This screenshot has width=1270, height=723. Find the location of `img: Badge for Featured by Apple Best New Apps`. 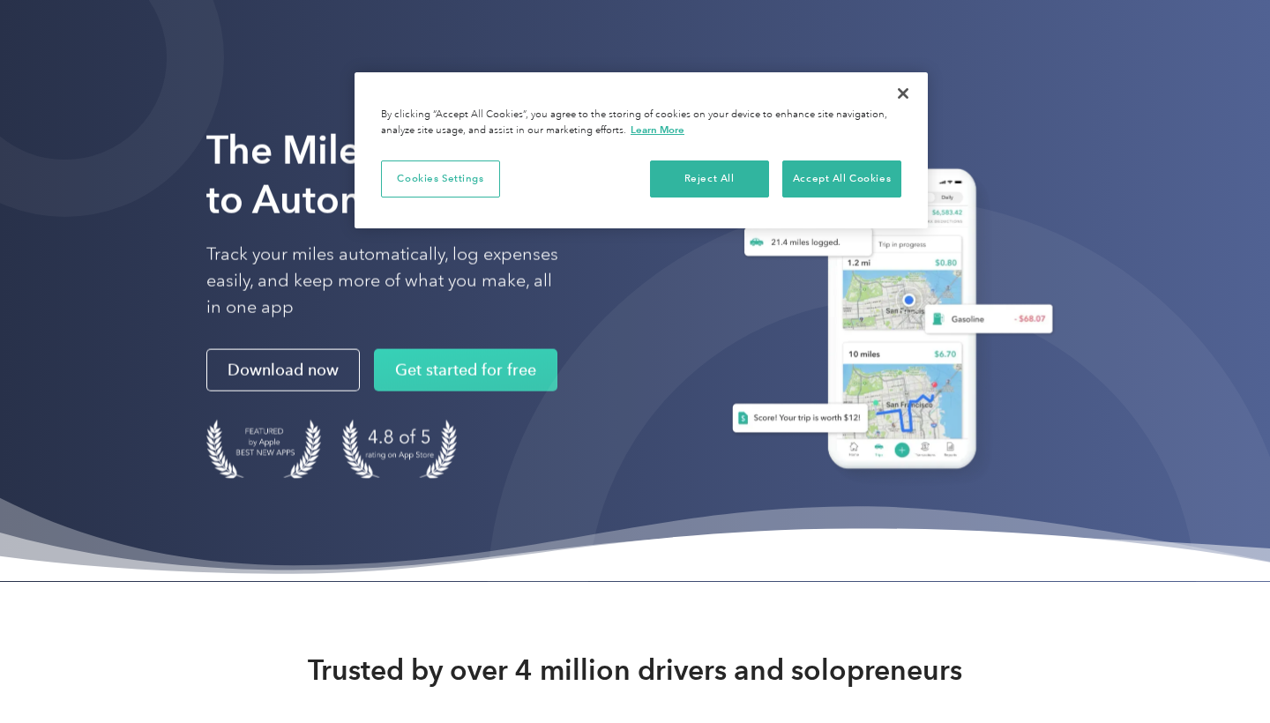

img: Badge for Featured by Apple Best New Apps is located at coordinates (264, 449).